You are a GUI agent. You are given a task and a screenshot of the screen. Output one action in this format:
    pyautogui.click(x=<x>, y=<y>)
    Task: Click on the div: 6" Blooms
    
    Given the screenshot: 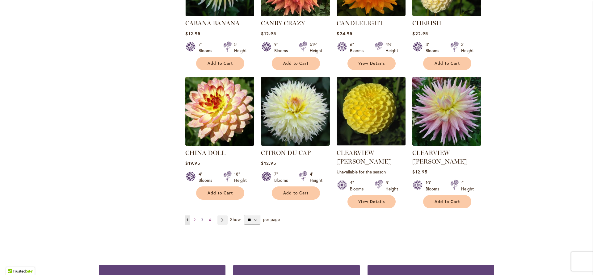 What is the action you would take?
    pyautogui.click(x=359, y=48)
    